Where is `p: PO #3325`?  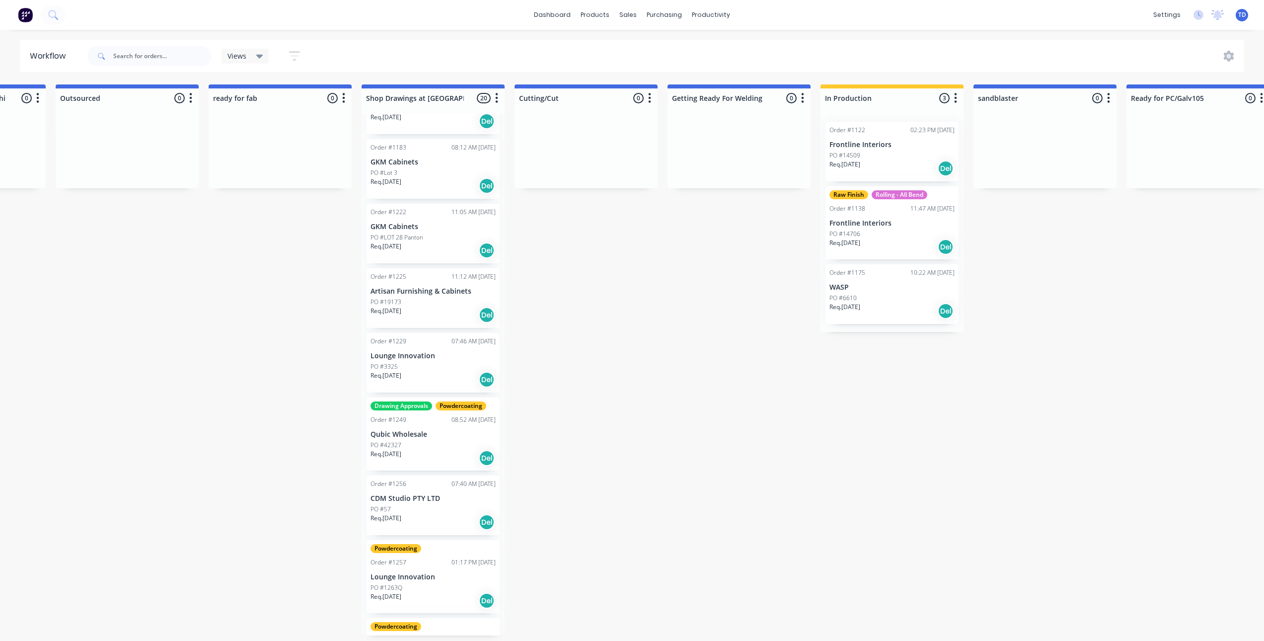 p: PO #3325 is located at coordinates (384, 367).